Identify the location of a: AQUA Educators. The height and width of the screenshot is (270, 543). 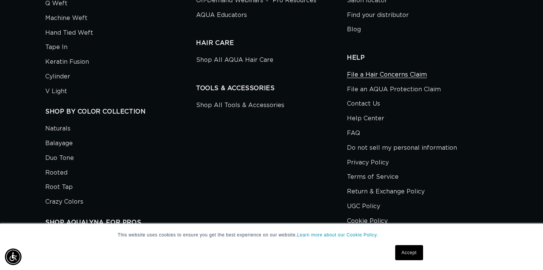
(221, 15).